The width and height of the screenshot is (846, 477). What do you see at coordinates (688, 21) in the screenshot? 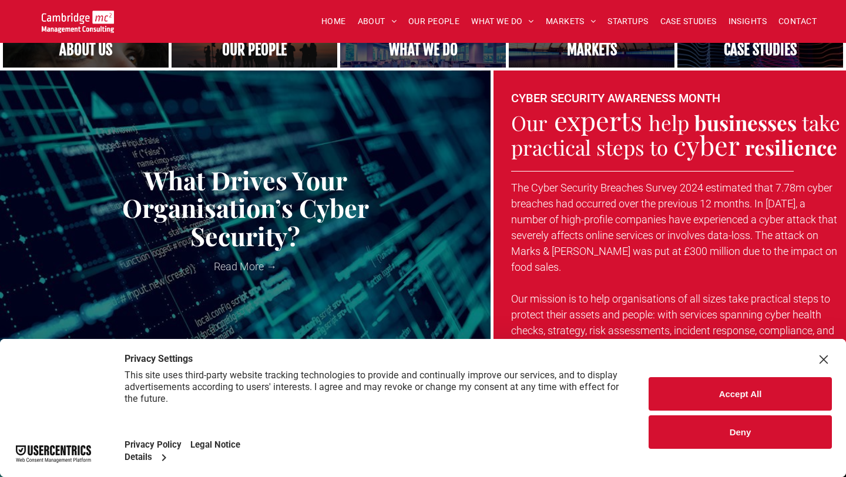
I see `a: CASE STUDIES` at bounding box center [688, 21].